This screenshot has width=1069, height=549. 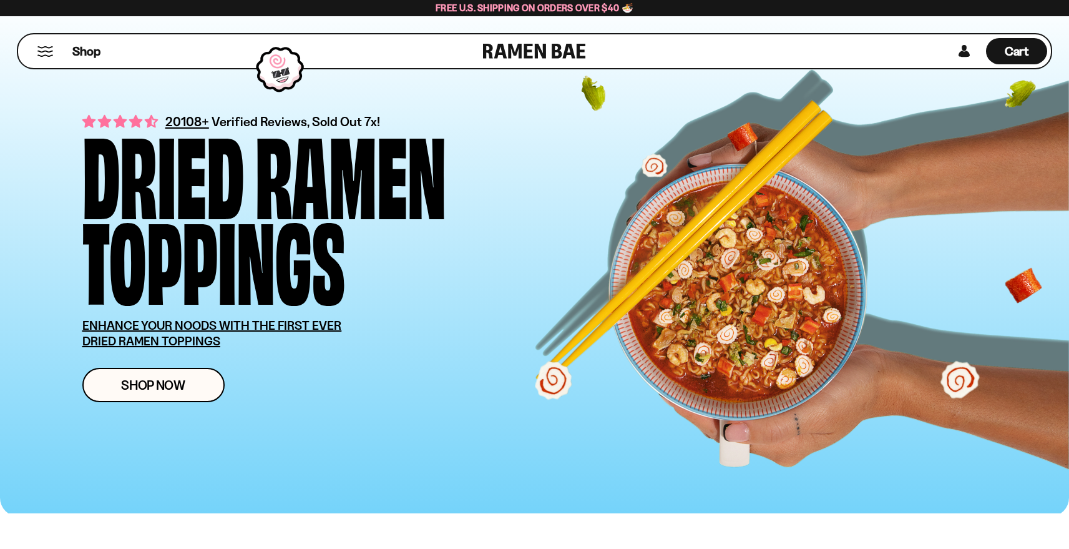 I want to click on a: Shop, so click(x=86, y=51).